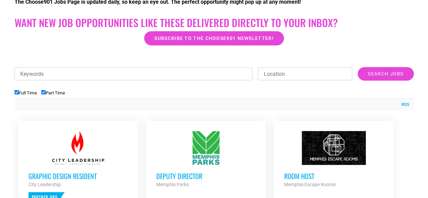 The image size is (428, 198). Describe the element at coordinates (43, 92) in the screenshot. I see `input: Part Time` at that location.